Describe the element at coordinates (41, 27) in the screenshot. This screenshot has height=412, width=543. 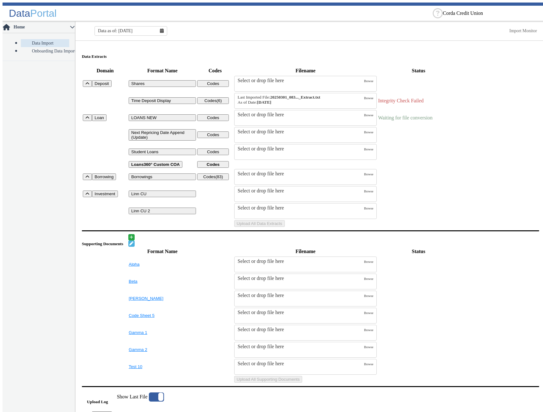
I see `span: Home` at that location.